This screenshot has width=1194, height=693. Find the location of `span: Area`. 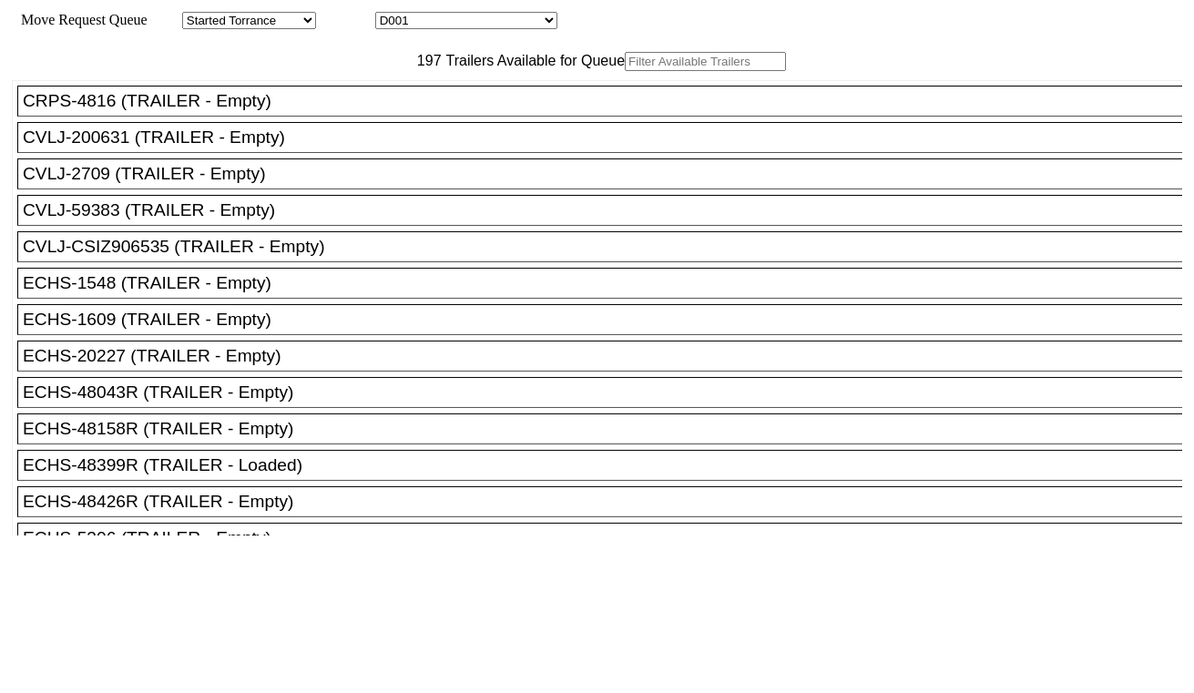

span: Area is located at coordinates (164, 19).